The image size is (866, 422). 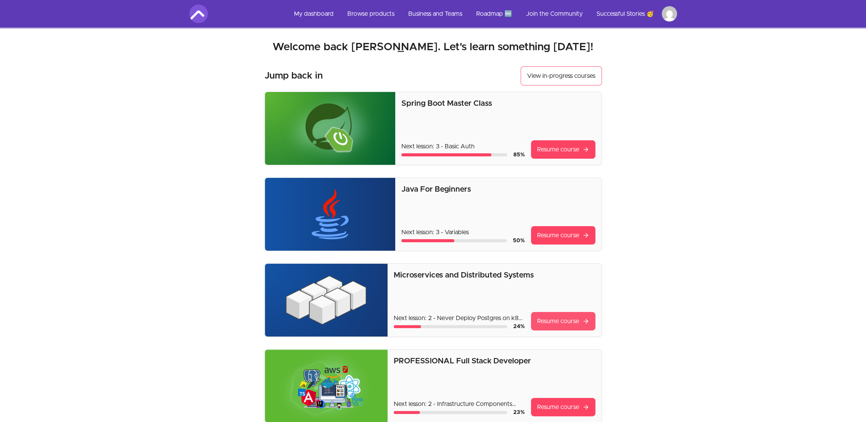 What do you see at coordinates (459, 404) in the screenshot?
I see `p: Next lesson: 2 - Infrastructure Components Overview` at bounding box center [459, 404].